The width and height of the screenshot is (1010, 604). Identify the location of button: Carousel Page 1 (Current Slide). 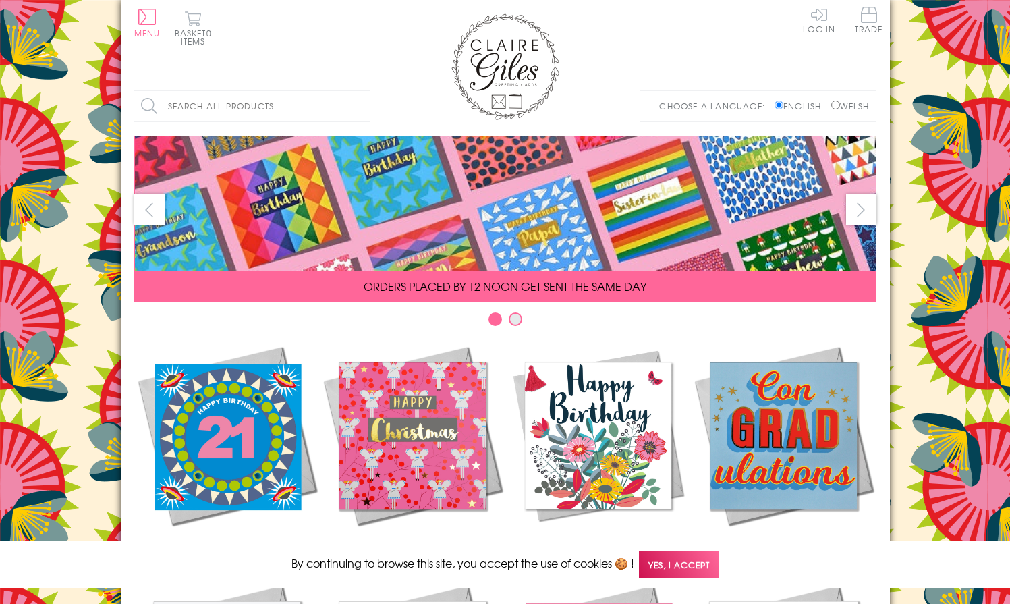
(495, 319).